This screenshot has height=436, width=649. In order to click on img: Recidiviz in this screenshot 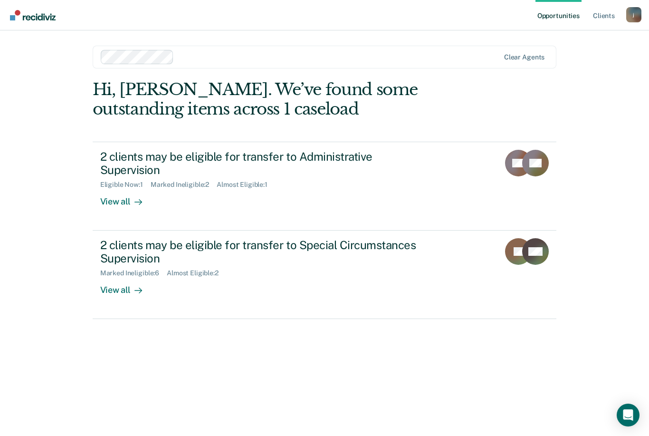, I will do `click(33, 15)`.